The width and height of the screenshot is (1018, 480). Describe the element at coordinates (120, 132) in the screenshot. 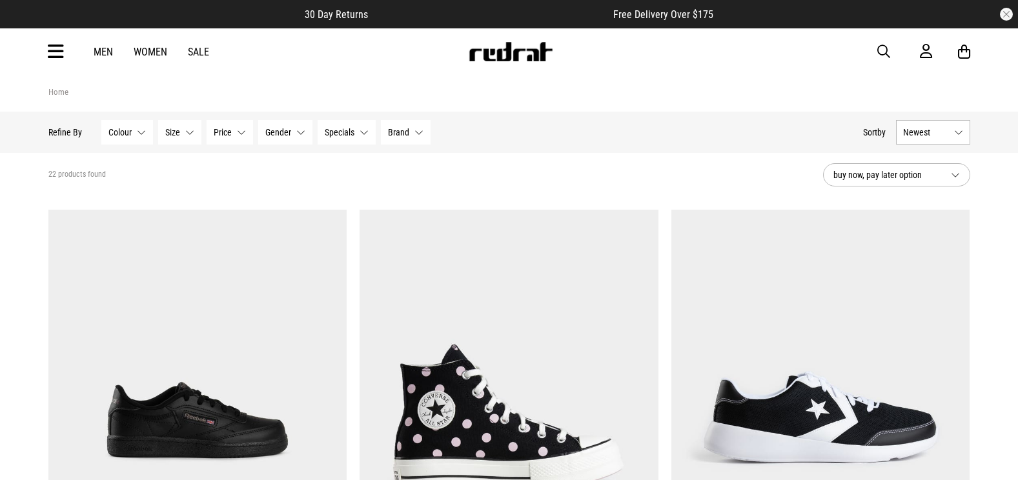

I see `span: Colour` at that location.